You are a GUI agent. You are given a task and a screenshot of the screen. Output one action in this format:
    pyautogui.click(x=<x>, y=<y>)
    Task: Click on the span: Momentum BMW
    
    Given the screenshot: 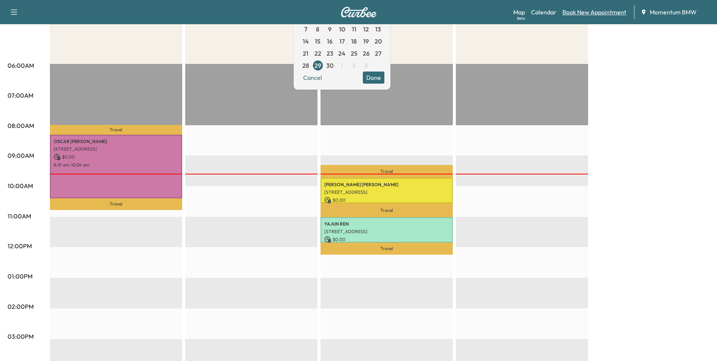 What is the action you would take?
    pyautogui.click(x=673, y=12)
    